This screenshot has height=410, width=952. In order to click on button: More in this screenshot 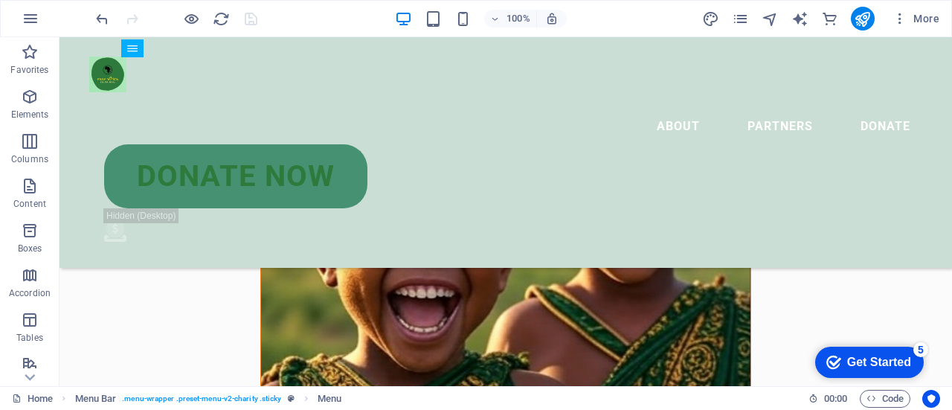, I will do `click(915, 19)`.